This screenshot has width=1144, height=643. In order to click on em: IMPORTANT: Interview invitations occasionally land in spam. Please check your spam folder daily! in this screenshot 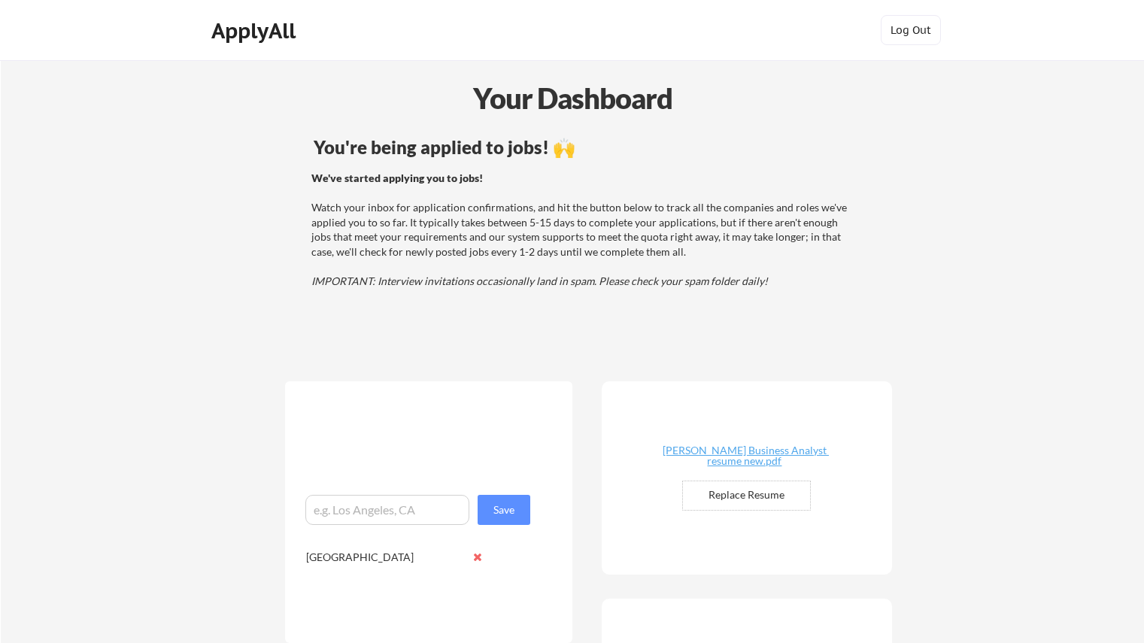, I will do `click(539, 281)`.